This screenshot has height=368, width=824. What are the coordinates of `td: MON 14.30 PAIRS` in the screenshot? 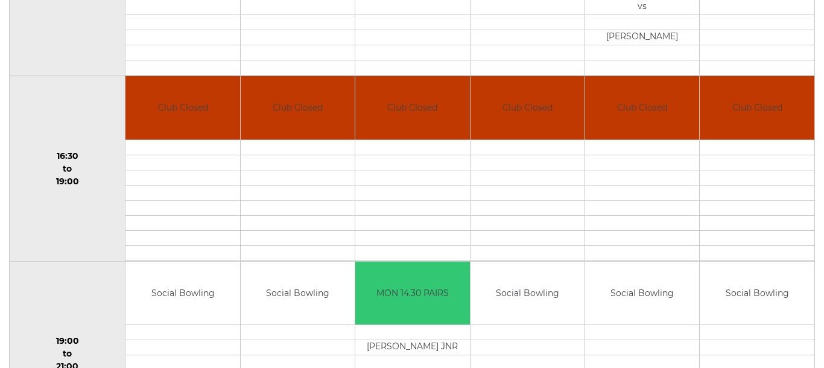 It's located at (412, 293).